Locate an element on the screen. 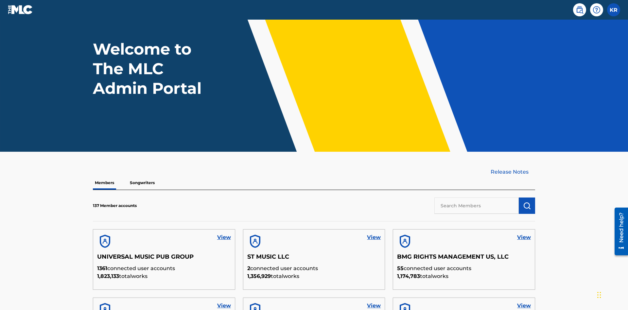  h1: Welcome to The MLC Admin Portal is located at coordinates (154, 69).